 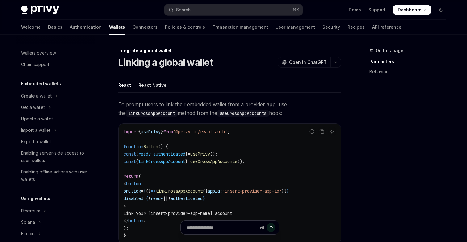 What do you see at coordinates (131, 176) in the screenshot?
I see `span: return` at bounding box center [131, 176].